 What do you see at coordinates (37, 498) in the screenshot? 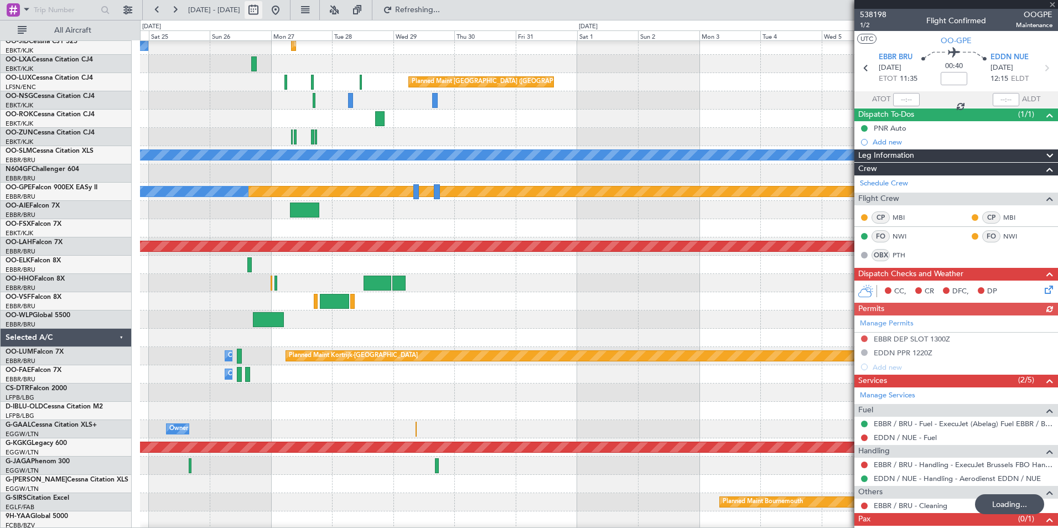
I see `a: G-SIRSCitation Excel` at bounding box center [37, 498].